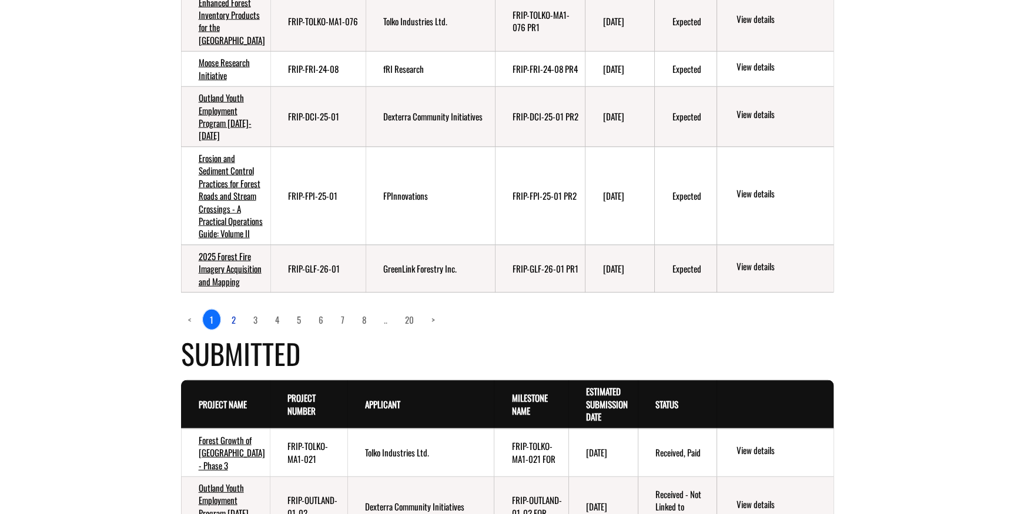 This screenshot has height=514, width=1014. What do you see at coordinates (343, 320) in the screenshot?
I see `a: page 7` at bounding box center [343, 320].